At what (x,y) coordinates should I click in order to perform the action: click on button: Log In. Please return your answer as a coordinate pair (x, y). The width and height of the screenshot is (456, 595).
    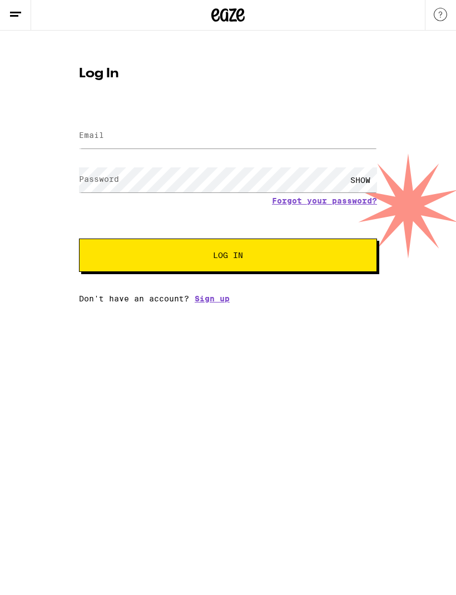
    Looking at the image, I should click on (228, 256).